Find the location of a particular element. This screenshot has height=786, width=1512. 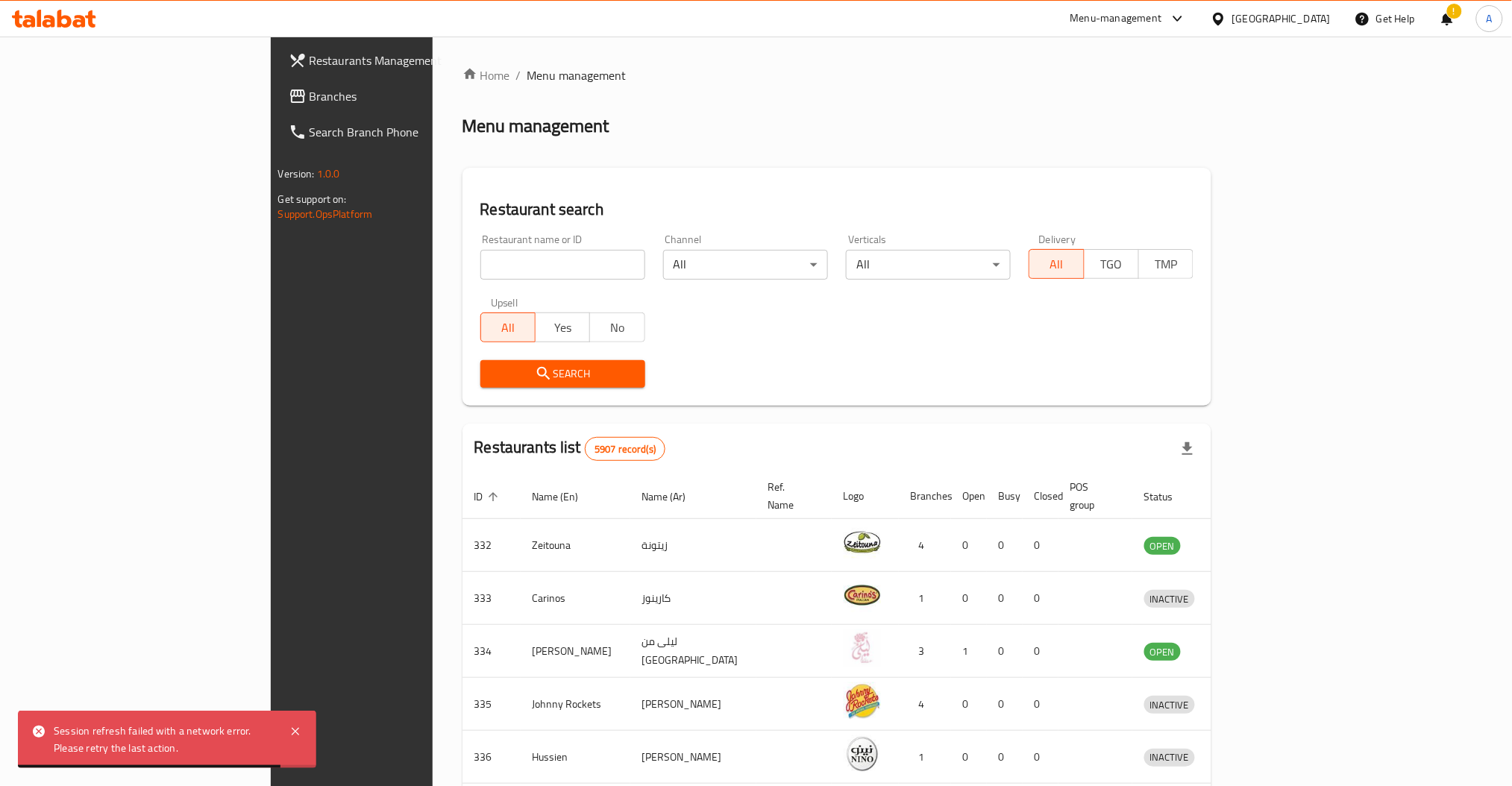

label: Upsell is located at coordinates (504, 303).